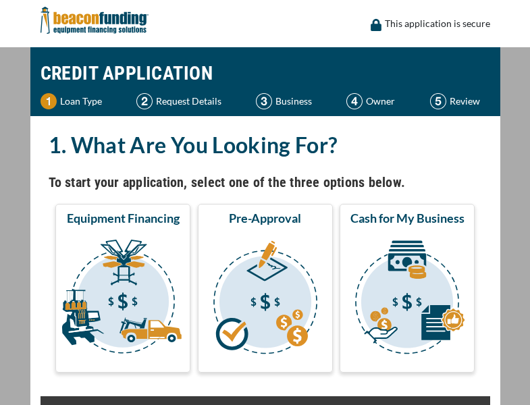 The height and width of the screenshot is (405, 530). Describe the element at coordinates (266, 182) in the screenshot. I see `h4: To start your application, select one of the three options below.` at that location.